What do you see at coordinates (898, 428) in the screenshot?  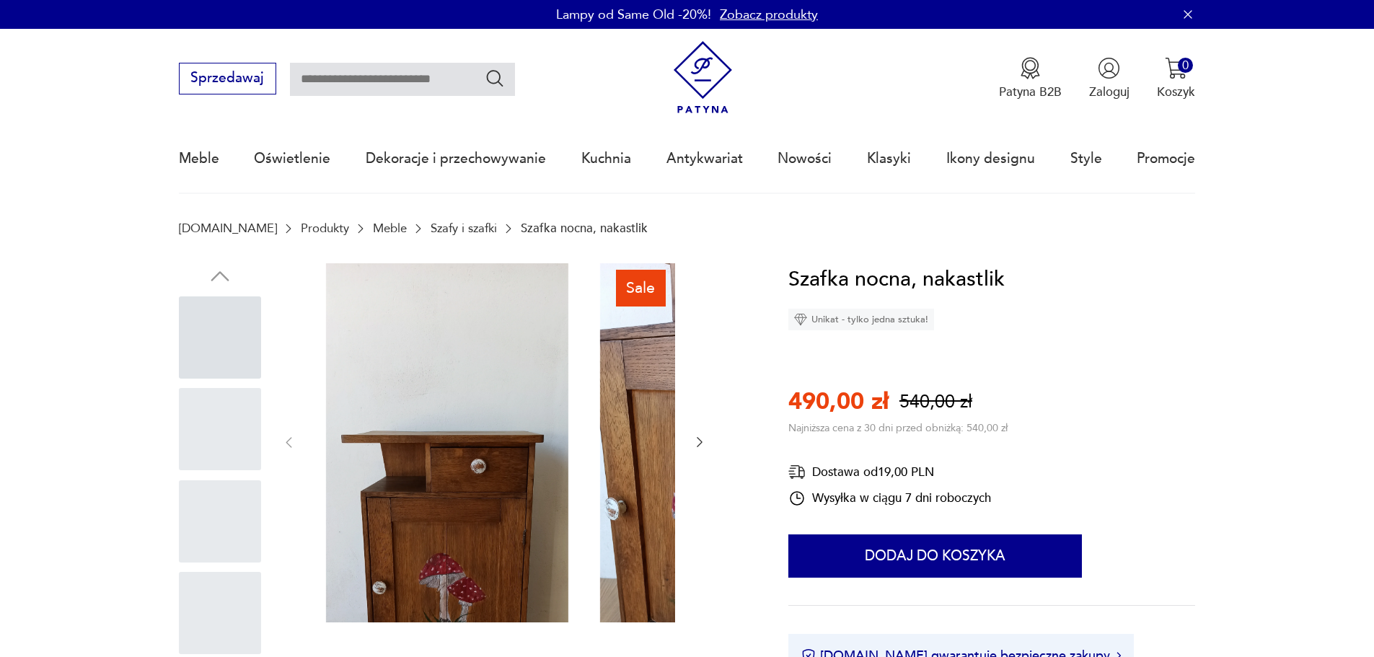 I see `p: Najniższa cena z 30 dni przed obniżką: 540,00 zł` at bounding box center [898, 428].